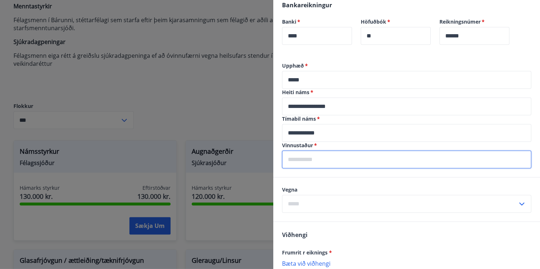 The image size is (540, 269). What do you see at coordinates (406, 106) in the screenshot?
I see `div: Heiti náms` at bounding box center [406, 106].